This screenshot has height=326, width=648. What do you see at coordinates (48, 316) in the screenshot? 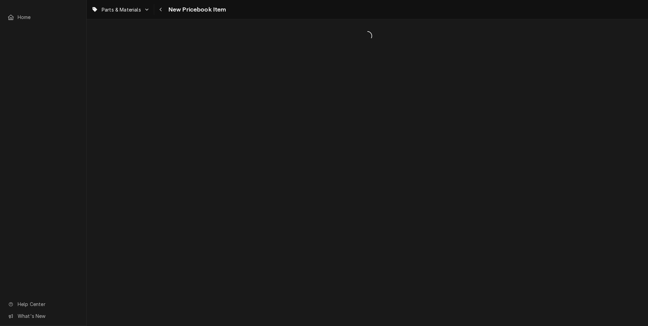
I see `span: What's New` at bounding box center [48, 316].